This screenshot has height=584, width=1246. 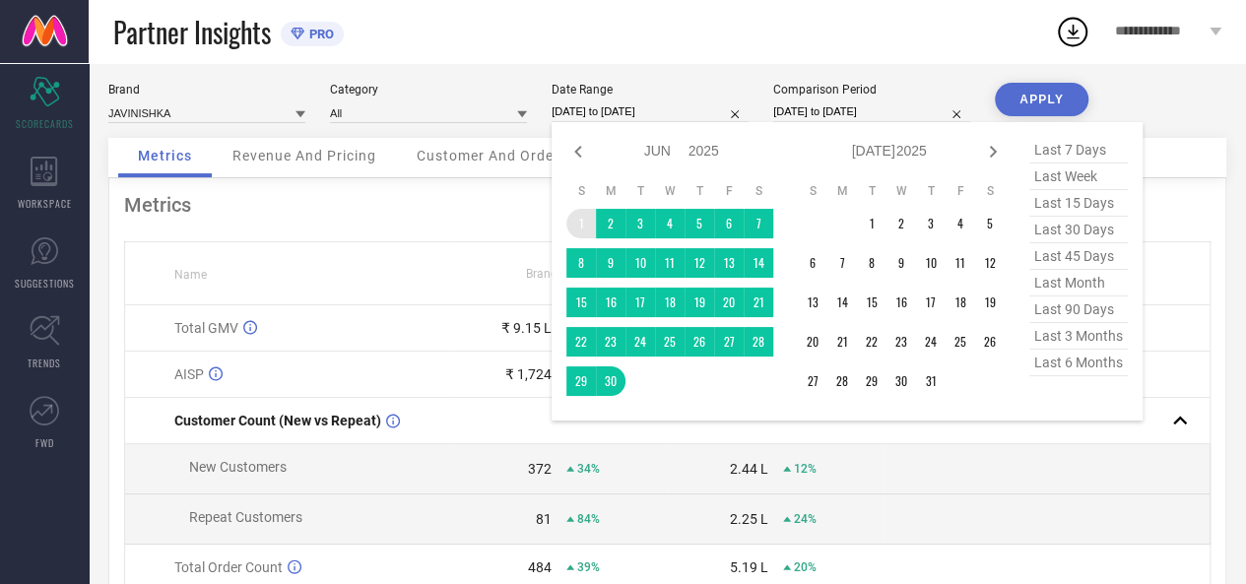 I want to click on td: Wed Jul 30 2025, so click(x=901, y=381).